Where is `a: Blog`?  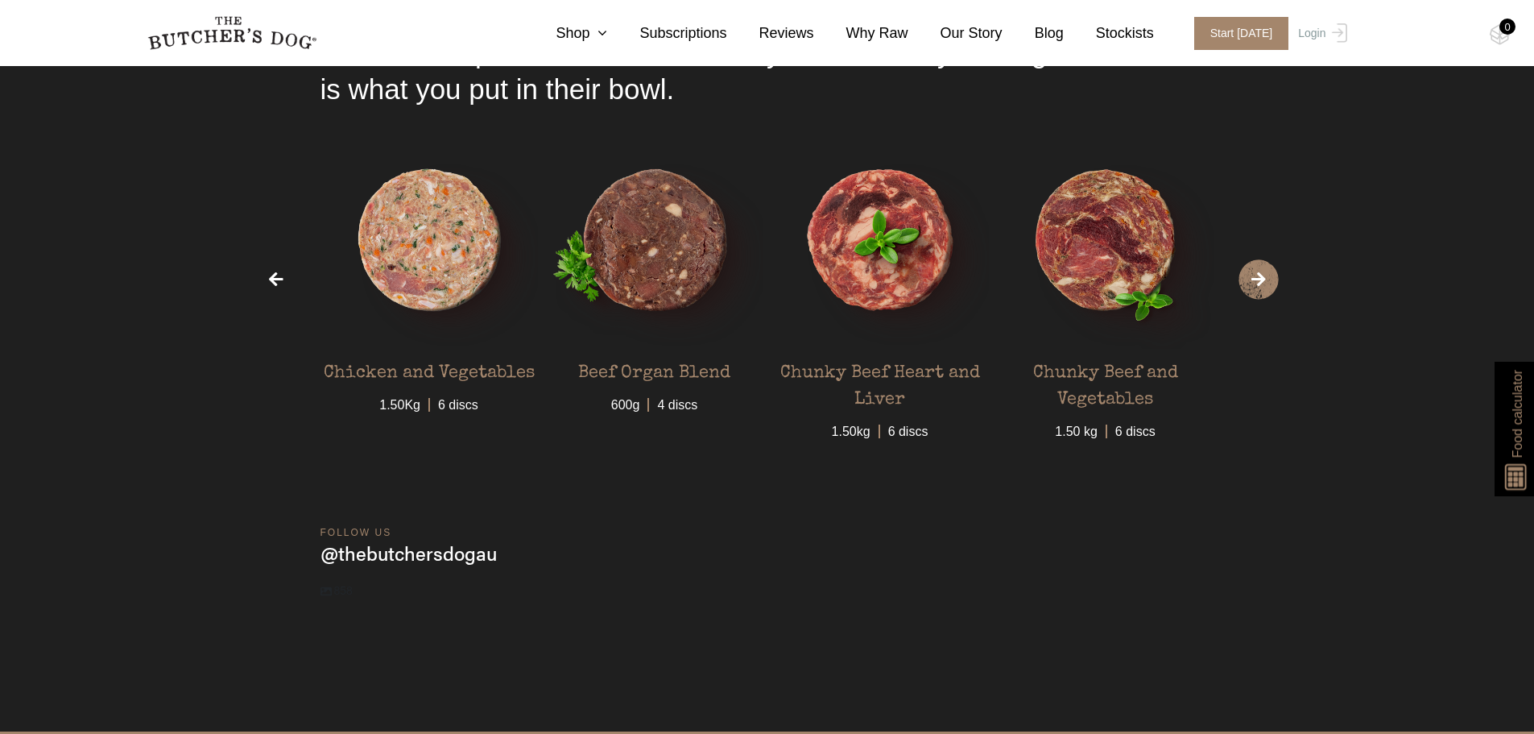
a: Blog is located at coordinates (1033, 33).